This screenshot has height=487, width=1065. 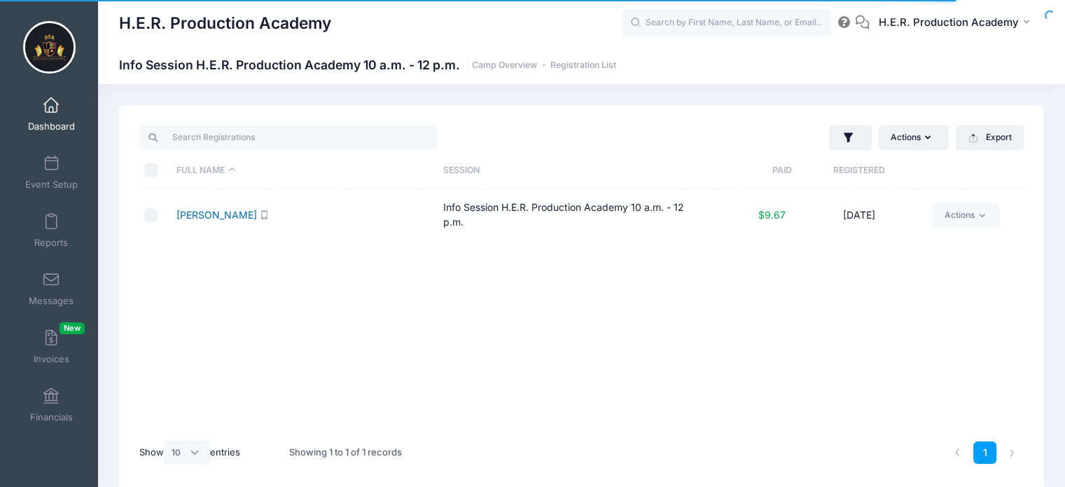 What do you see at coordinates (949, 22) in the screenshot?
I see `span: H.E.R. Production Academy` at bounding box center [949, 22].